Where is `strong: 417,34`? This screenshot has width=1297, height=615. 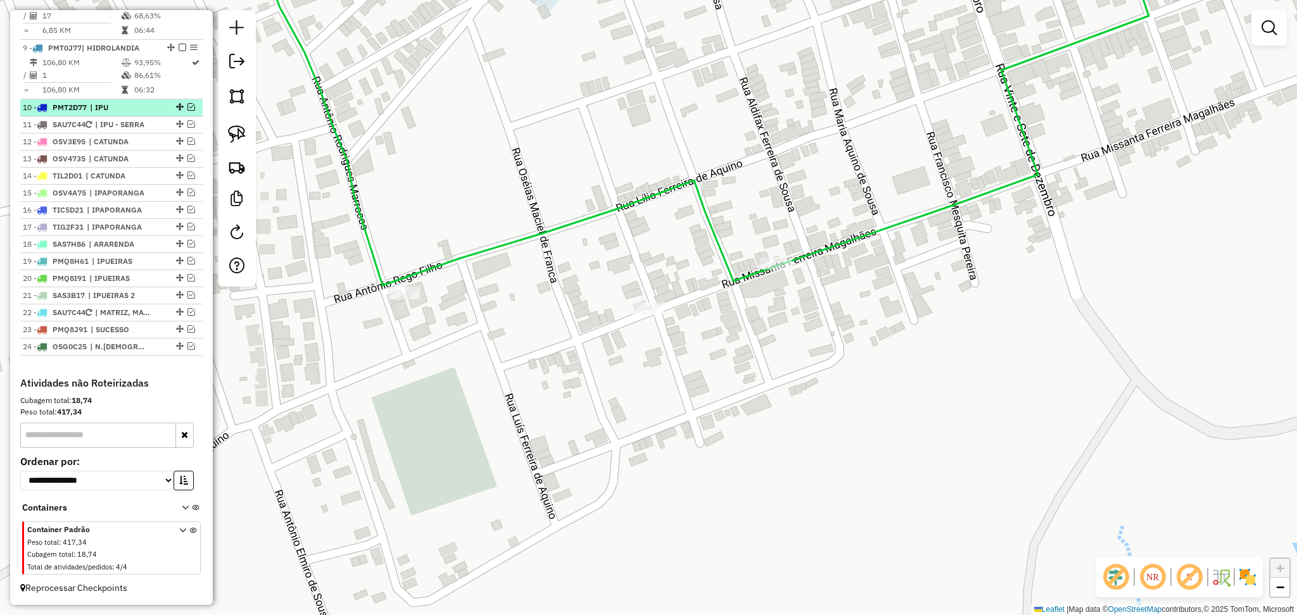 strong: 417,34 is located at coordinates (69, 412).